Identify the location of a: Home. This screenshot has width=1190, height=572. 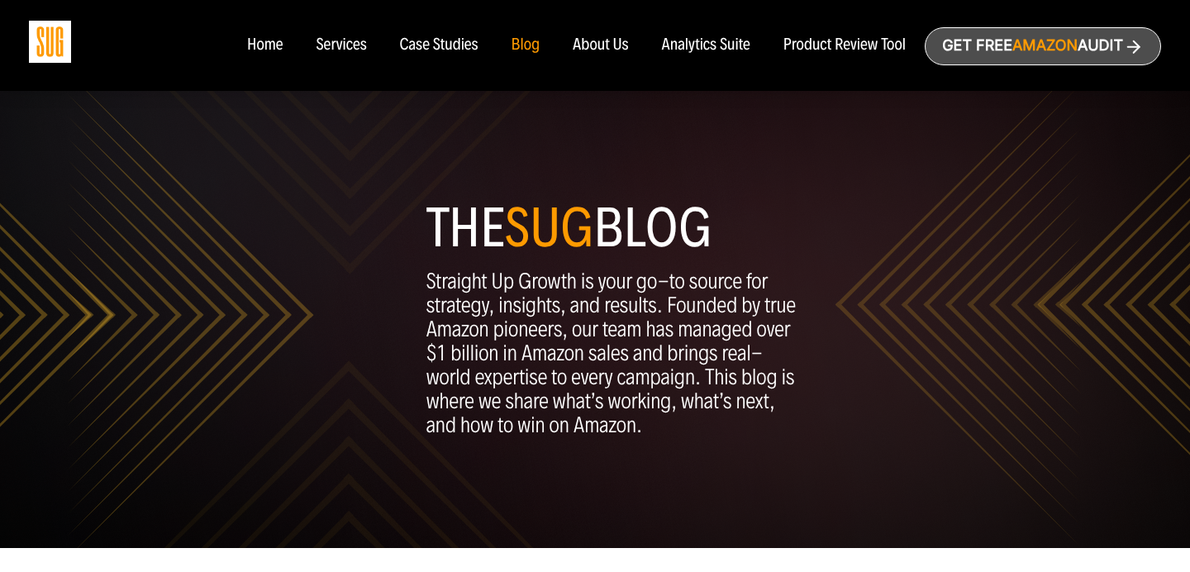
(264, 45).